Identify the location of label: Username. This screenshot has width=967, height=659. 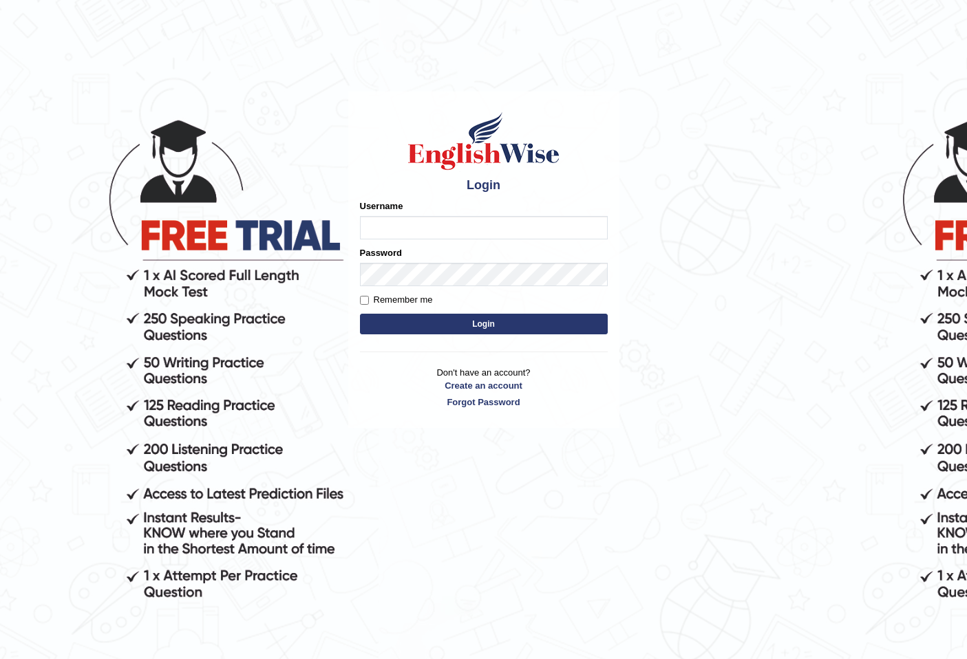
(381, 206).